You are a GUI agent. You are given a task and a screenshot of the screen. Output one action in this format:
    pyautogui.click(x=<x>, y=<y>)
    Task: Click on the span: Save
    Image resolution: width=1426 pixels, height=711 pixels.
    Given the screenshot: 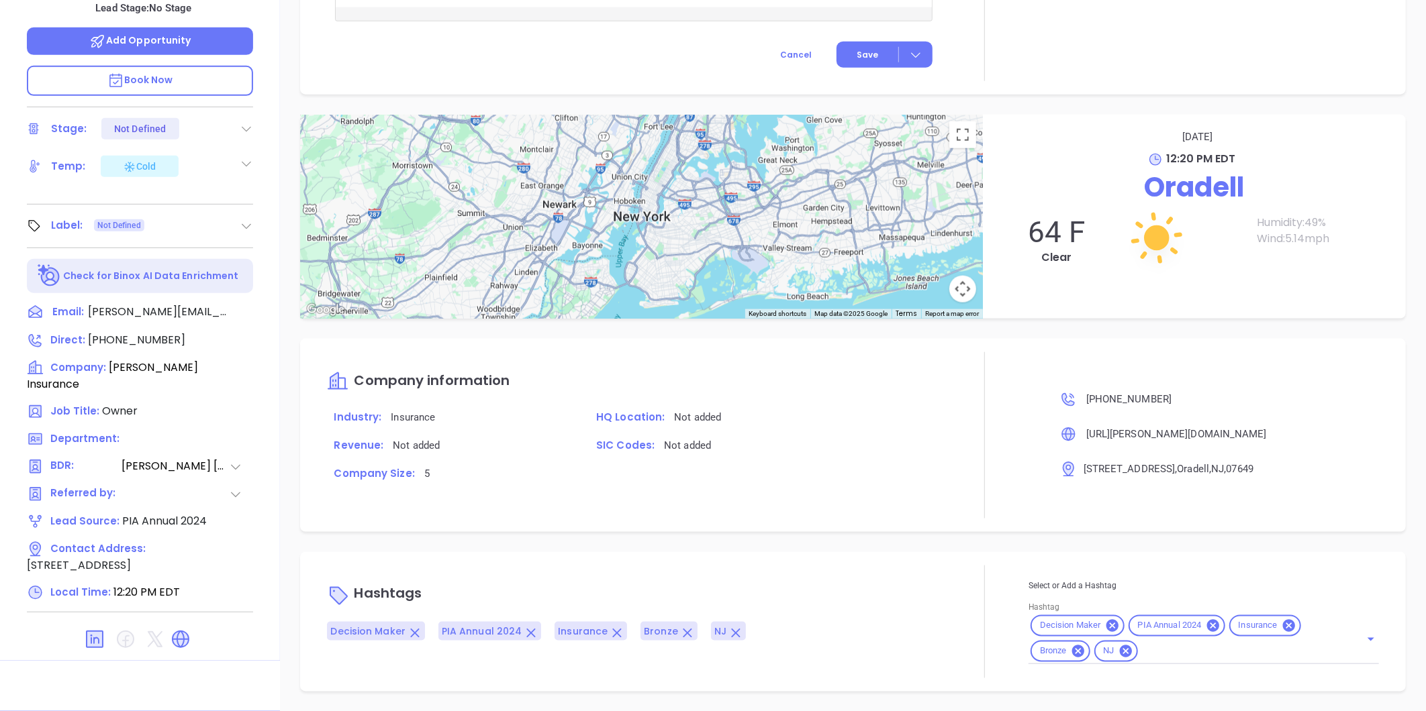 What is the action you would take?
    pyautogui.click(x=867, y=55)
    